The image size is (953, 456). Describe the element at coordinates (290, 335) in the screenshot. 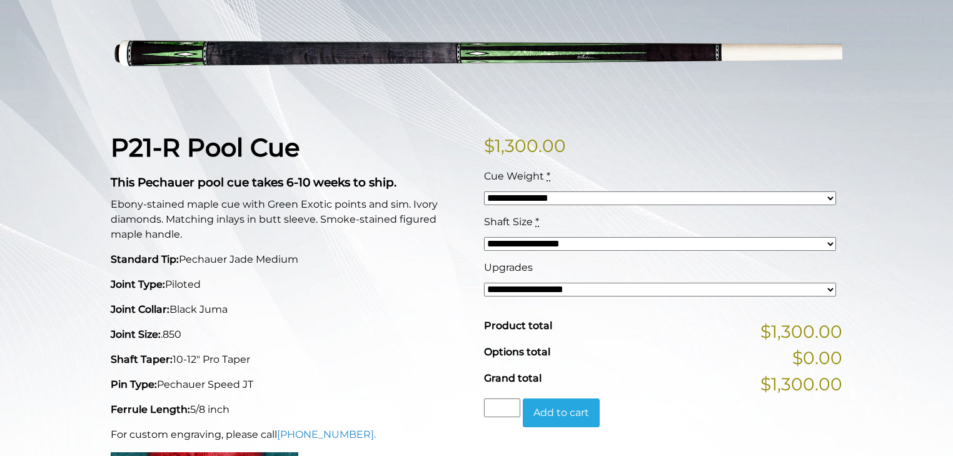

I see `p: .850` at that location.